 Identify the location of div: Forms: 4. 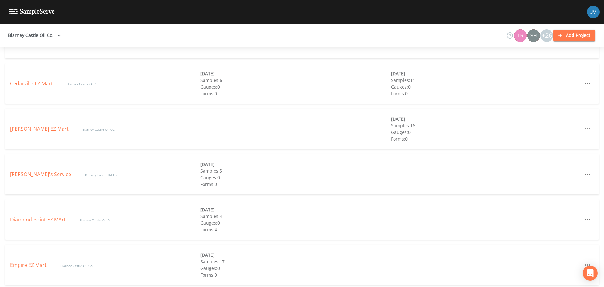
(295, 229).